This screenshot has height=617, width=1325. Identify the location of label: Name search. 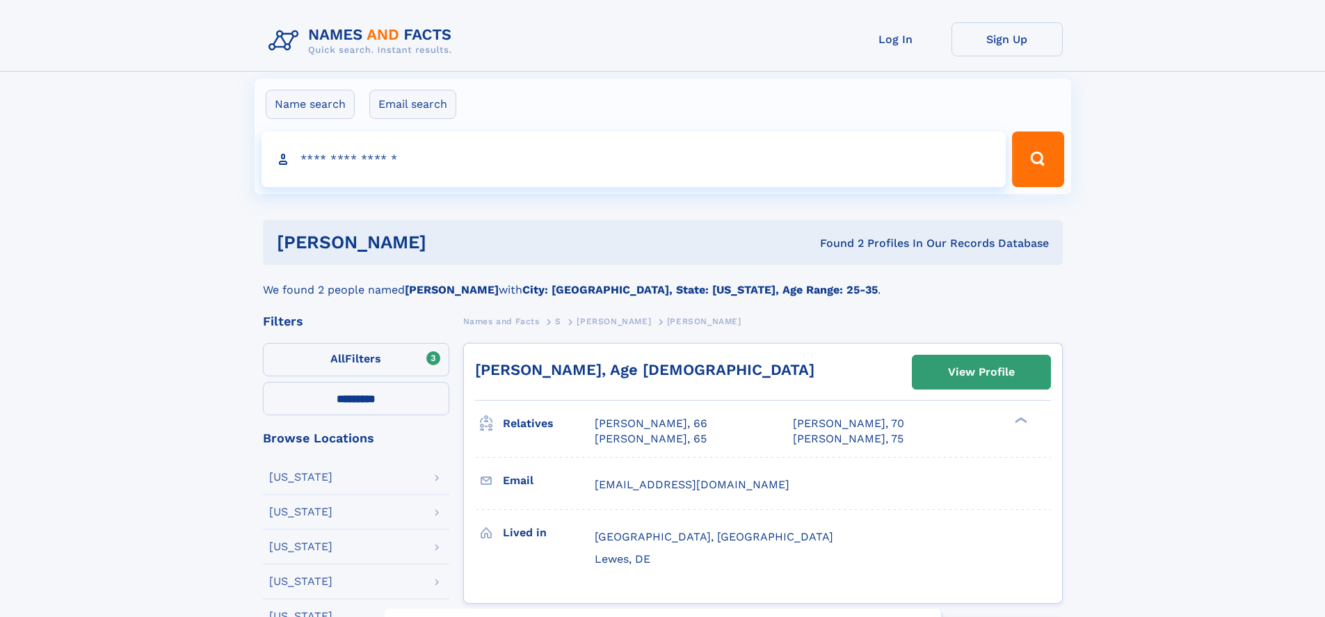
(310, 104).